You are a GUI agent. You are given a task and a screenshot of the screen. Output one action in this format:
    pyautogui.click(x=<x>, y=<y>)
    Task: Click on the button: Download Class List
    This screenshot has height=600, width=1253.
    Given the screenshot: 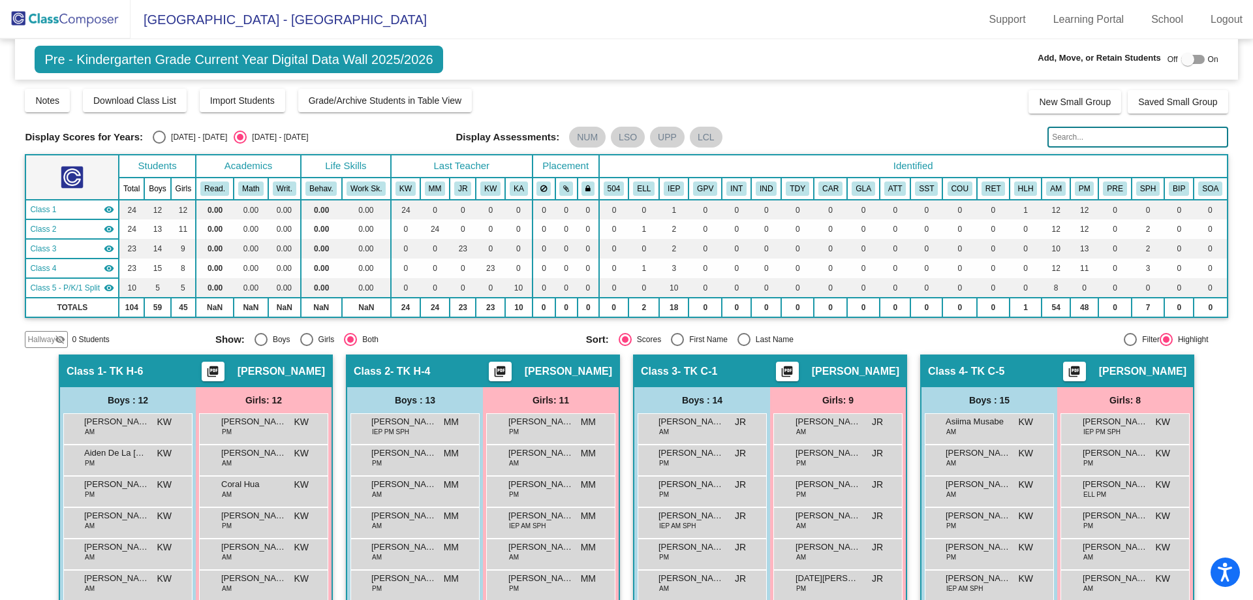 What is the action you would take?
    pyautogui.click(x=134, y=100)
    